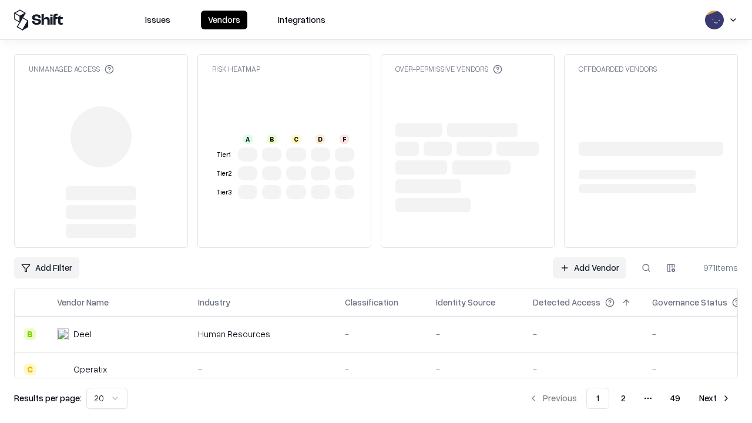 Image resolution: width=752 pixels, height=423 pixels. What do you see at coordinates (90, 369) in the screenshot?
I see `div: Operatix` at bounding box center [90, 369].